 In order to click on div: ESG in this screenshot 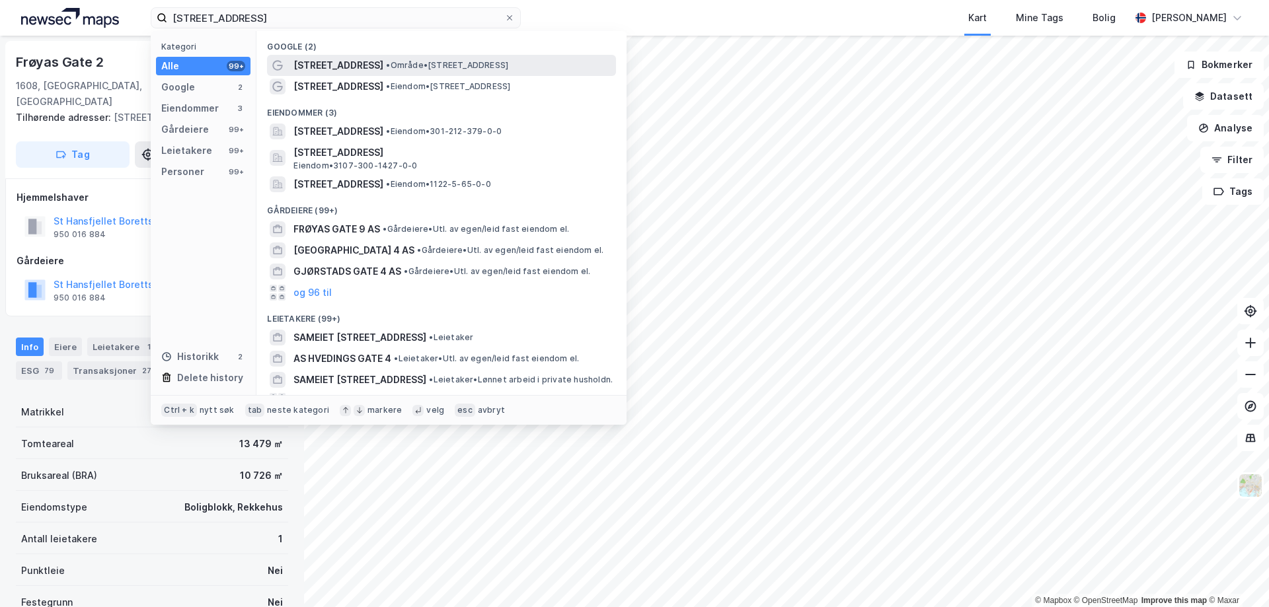, I will do `click(39, 371)`.